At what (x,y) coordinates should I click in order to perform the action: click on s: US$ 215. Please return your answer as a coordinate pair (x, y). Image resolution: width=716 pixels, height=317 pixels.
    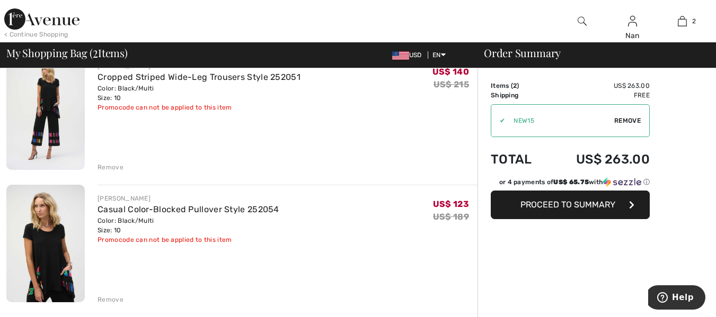
    Looking at the image, I should click on (451, 84).